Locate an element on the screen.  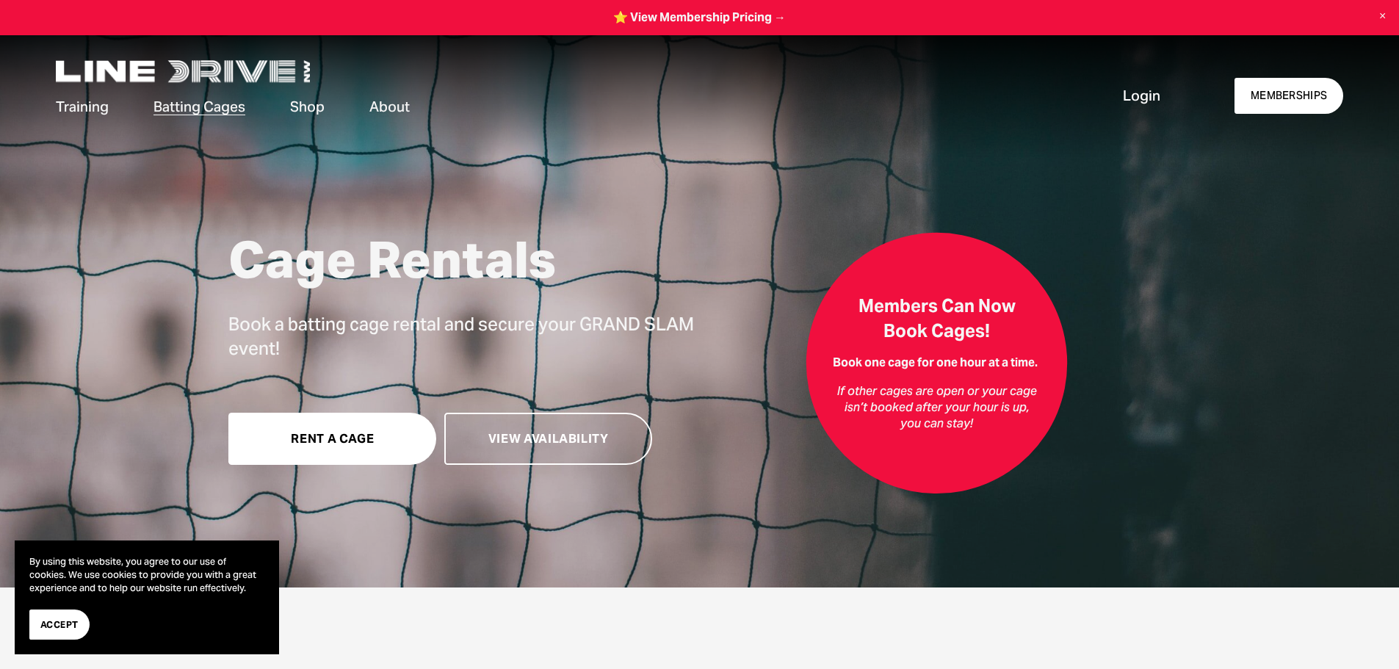
a: Rent a Cage is located at coordinates (332, 438).